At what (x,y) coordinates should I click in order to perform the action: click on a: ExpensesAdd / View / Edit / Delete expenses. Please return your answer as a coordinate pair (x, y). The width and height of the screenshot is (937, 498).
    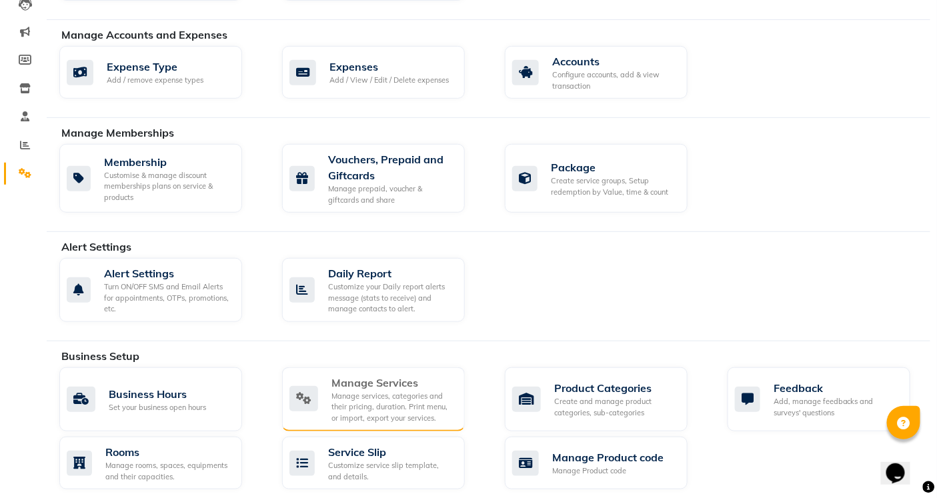
    Looking at the image, I should click on (383, 72).